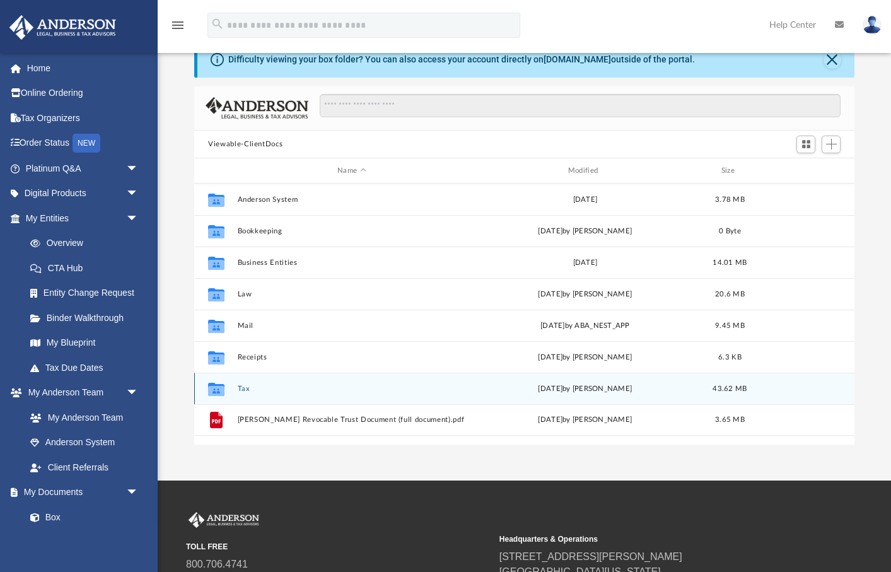  Describe the element at coordinates (730, 231) in the screenshot. I see `span: 0 Byte` at that location.